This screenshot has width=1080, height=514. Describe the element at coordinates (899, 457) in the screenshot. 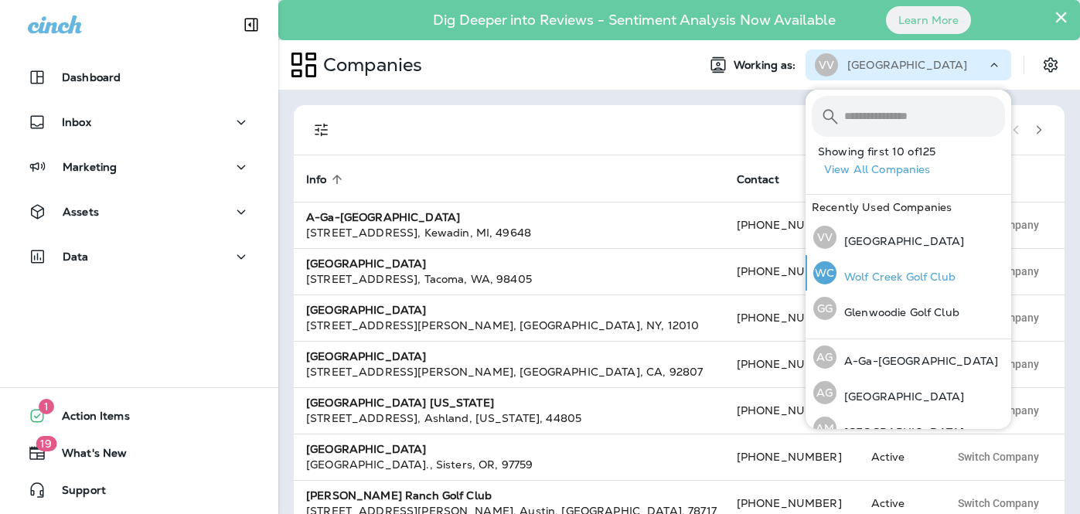

I see `td: Active` at that location.